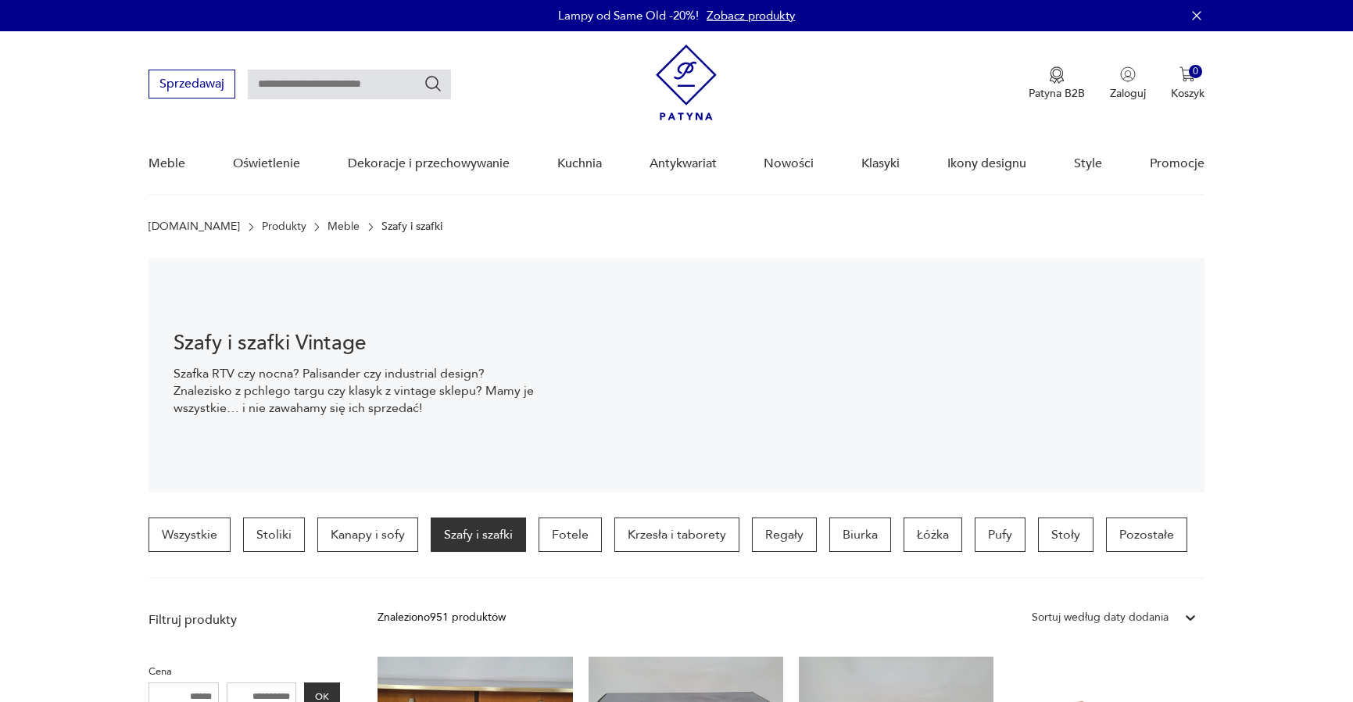  What do you see at coordinates (687, 82) in the screenshot?
I see `img: Patyna - sklep z meblami i dekoracjami vintage` at bounding box center [687, 82].